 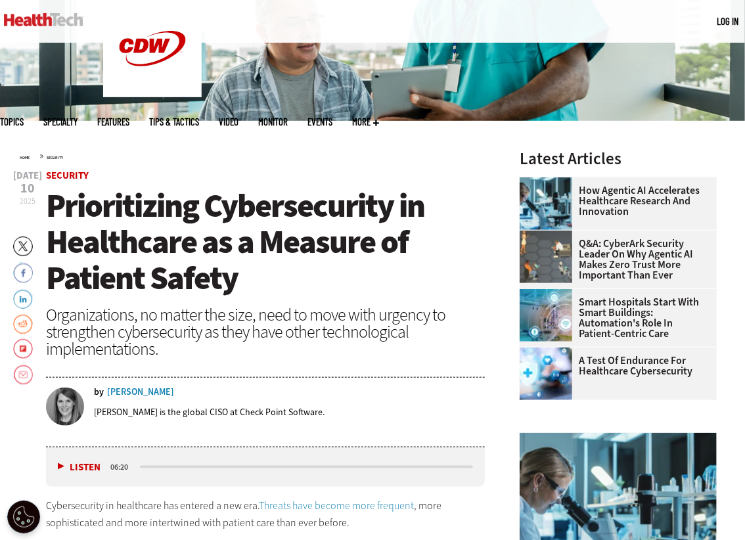 What do you see at coordinates (727, 21) in the screenshot?
I see `a: Log in` at bounding box center [727, 21].